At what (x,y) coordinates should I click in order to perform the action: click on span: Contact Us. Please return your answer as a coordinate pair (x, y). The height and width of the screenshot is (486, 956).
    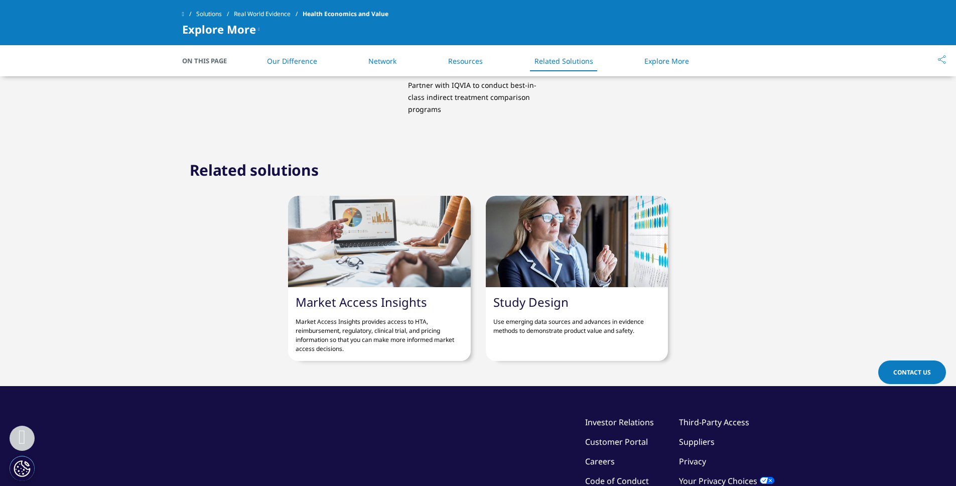
    Looking at the image, I should click on (912, 372).